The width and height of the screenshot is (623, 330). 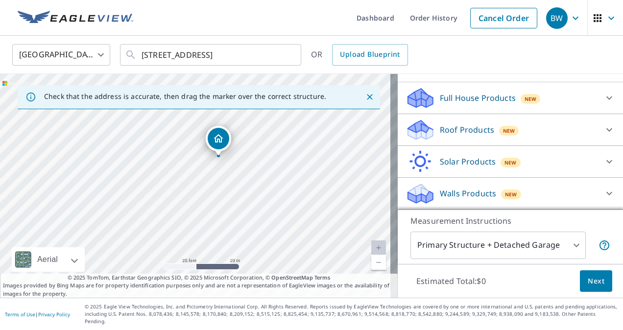 I want to click on a: Privacy Policy, so click(x=54, y=314).